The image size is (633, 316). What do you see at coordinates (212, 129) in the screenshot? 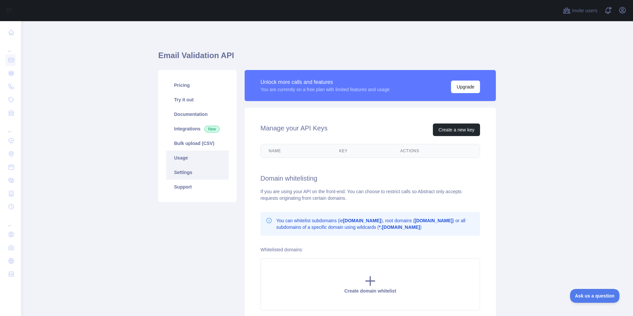
I see `span: New` at bounding box center [212, 129].